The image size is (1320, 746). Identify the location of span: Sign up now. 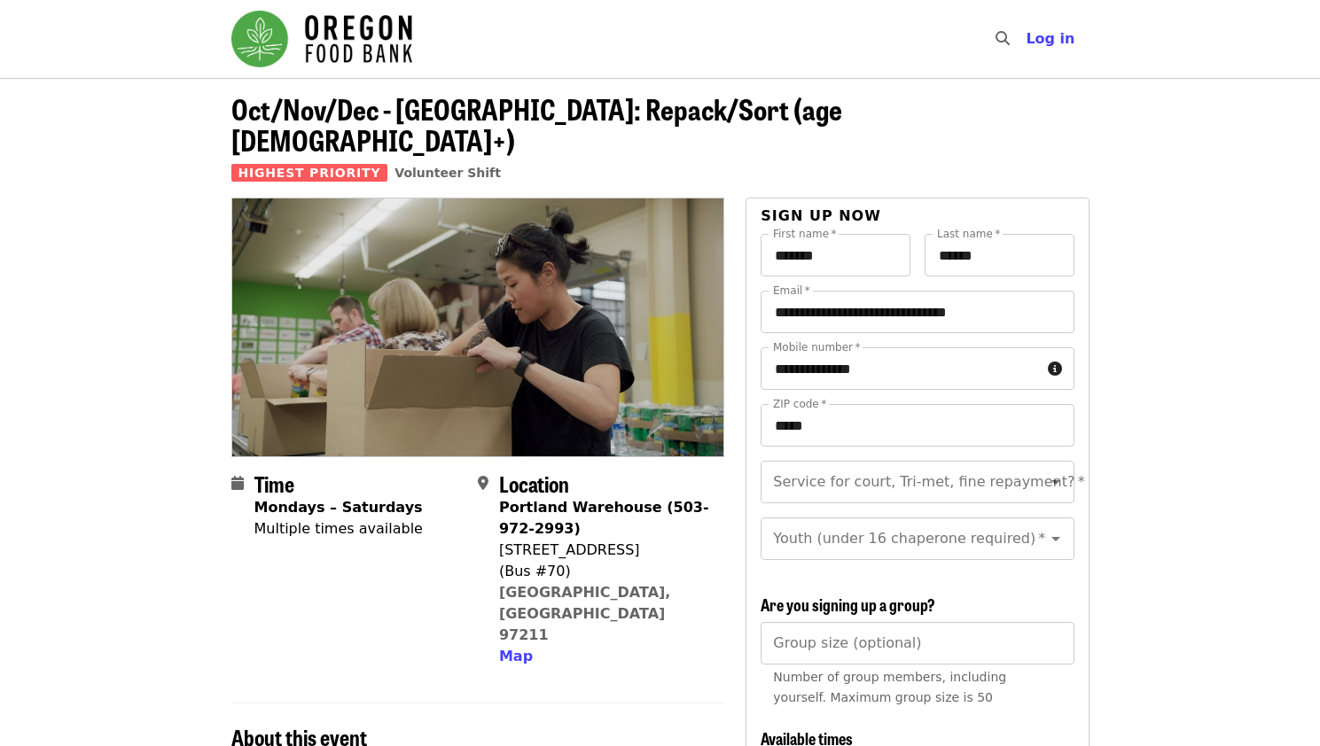
(821, 215).